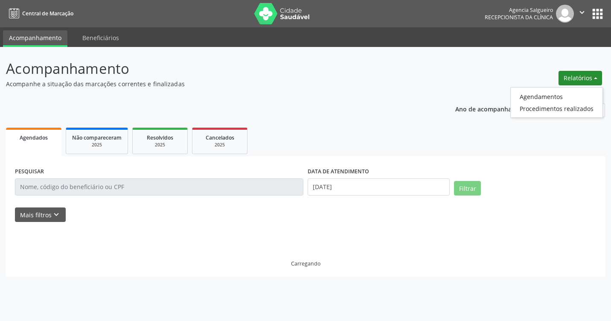 The height and width of the screenshot is (321, 611). What do you see at coordinates (159, 187) in the screenshot?
I see `input: Nome, código do beneficiário ou CPF` at bounding box center [159, 187].